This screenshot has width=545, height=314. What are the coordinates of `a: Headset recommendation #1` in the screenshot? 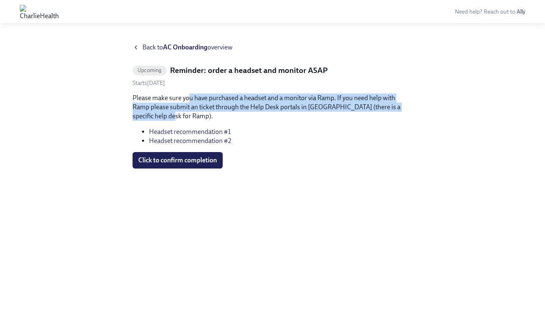 It's located at (190, 131).